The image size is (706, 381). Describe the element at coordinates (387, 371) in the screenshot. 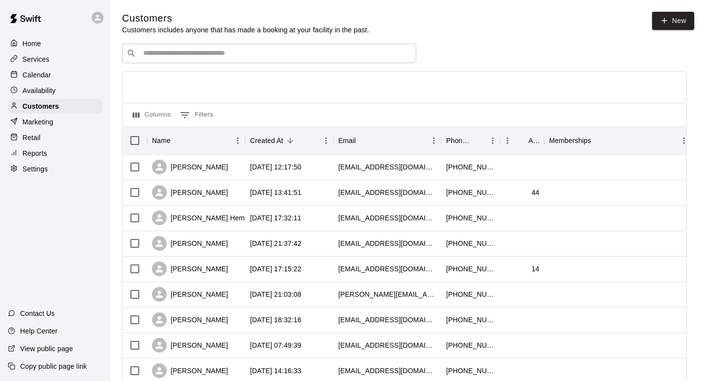

I see `div: mandi8474@icloud.com` at that location.